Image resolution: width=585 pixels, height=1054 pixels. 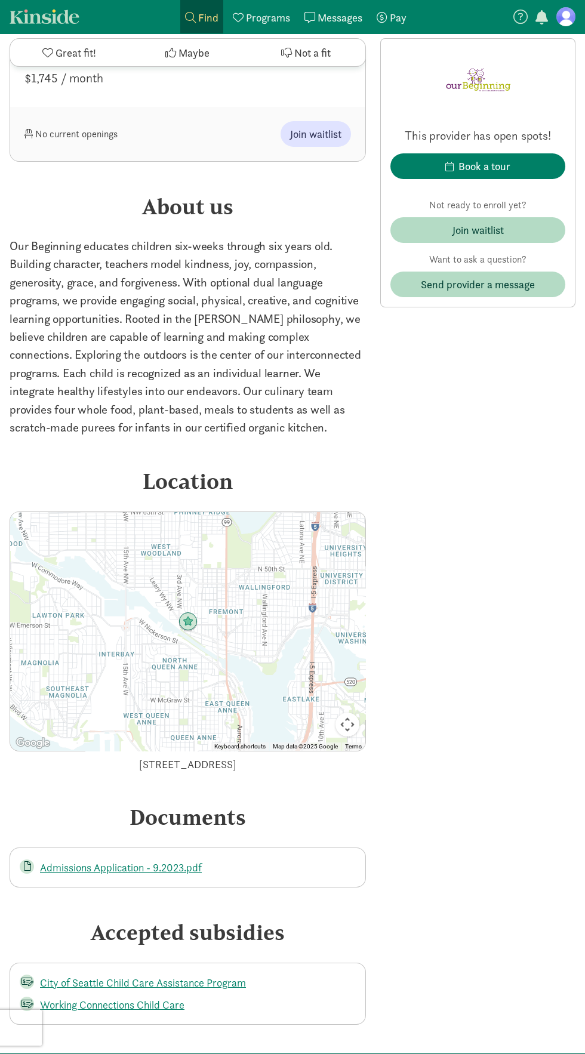 I want to click on button: Send provider a message, so click(x=478, y=284).